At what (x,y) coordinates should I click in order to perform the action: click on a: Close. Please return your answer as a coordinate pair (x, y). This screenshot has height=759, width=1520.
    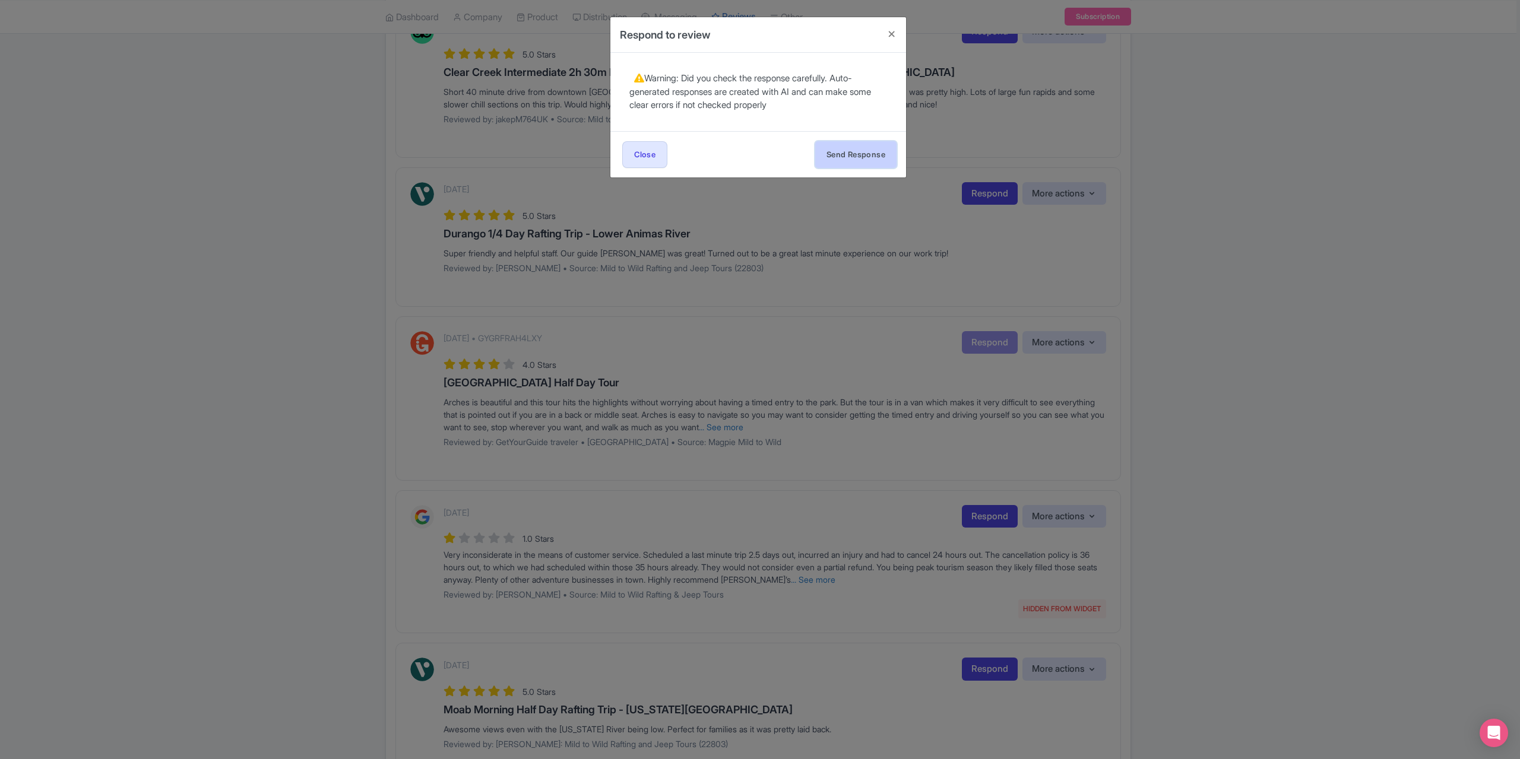
    Looking at the image, I should click on (645, 154).